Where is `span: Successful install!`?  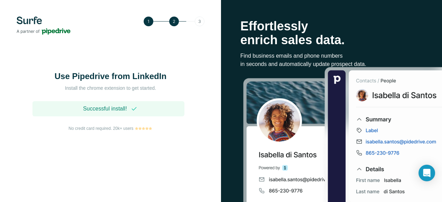
span: Successful install! is located at coordinates (105, 109).